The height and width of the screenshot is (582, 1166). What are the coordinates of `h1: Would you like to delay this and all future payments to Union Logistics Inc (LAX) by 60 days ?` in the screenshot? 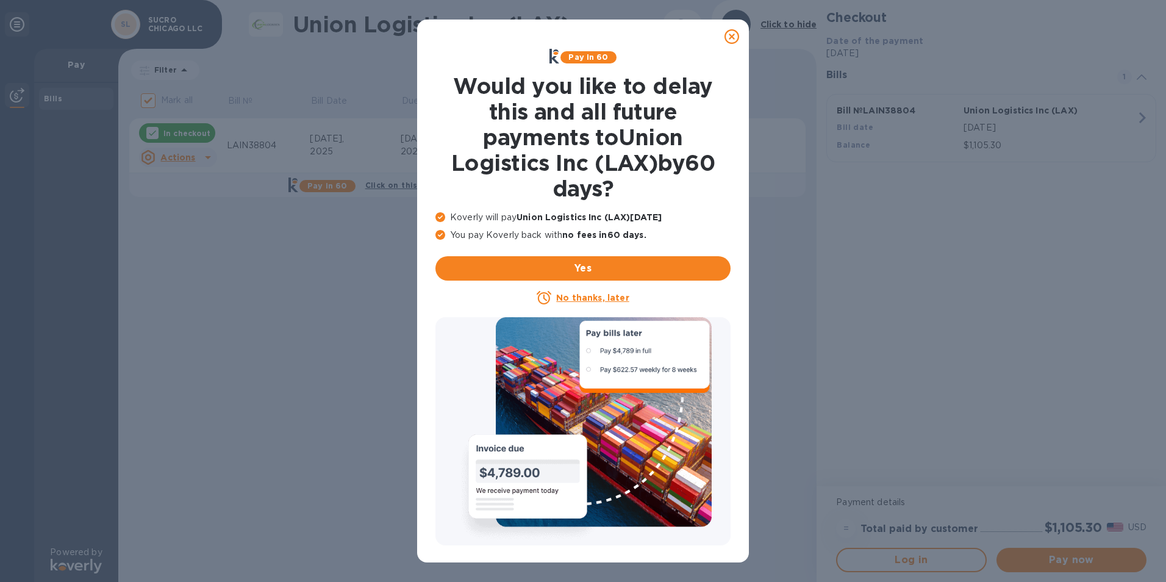 It's located at (583, 137).